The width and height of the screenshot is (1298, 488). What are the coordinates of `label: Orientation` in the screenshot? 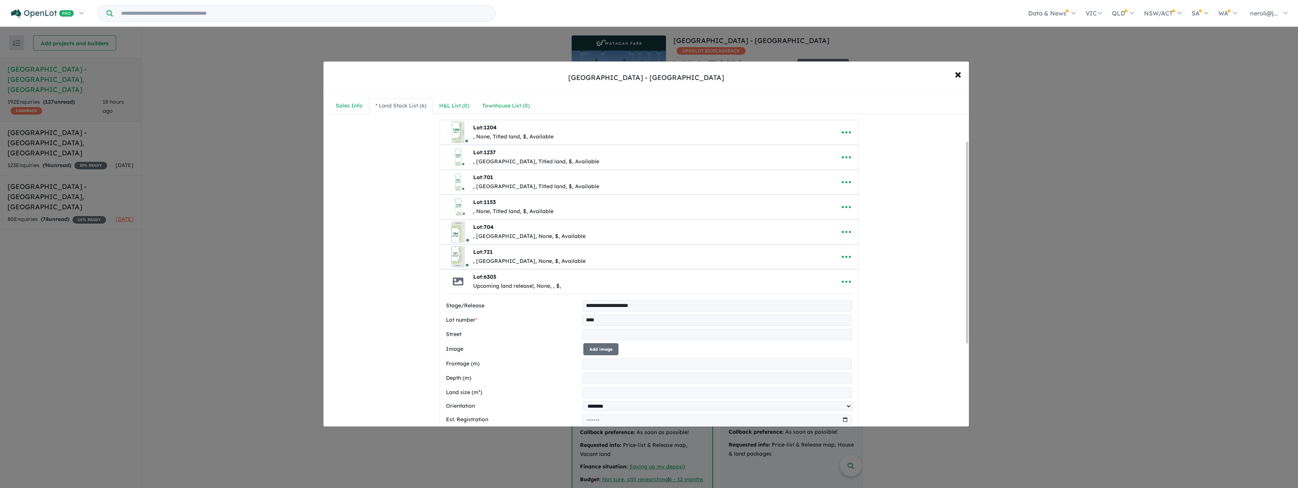 It's located at (513, 406).